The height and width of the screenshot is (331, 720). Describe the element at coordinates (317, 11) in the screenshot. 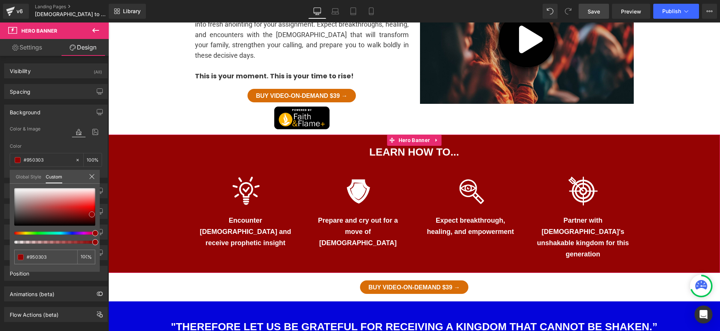

I see `a: Desktop` at that location.